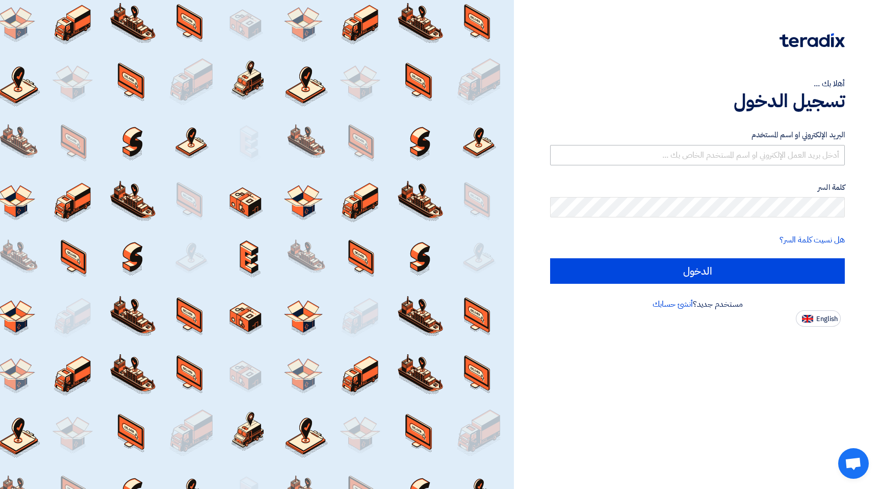 This screenshot has width=881, height=489. What do you see at coordinates (698, 271) in the screenshot?
I see `input: الدخول` at bounding box center [698, 271].